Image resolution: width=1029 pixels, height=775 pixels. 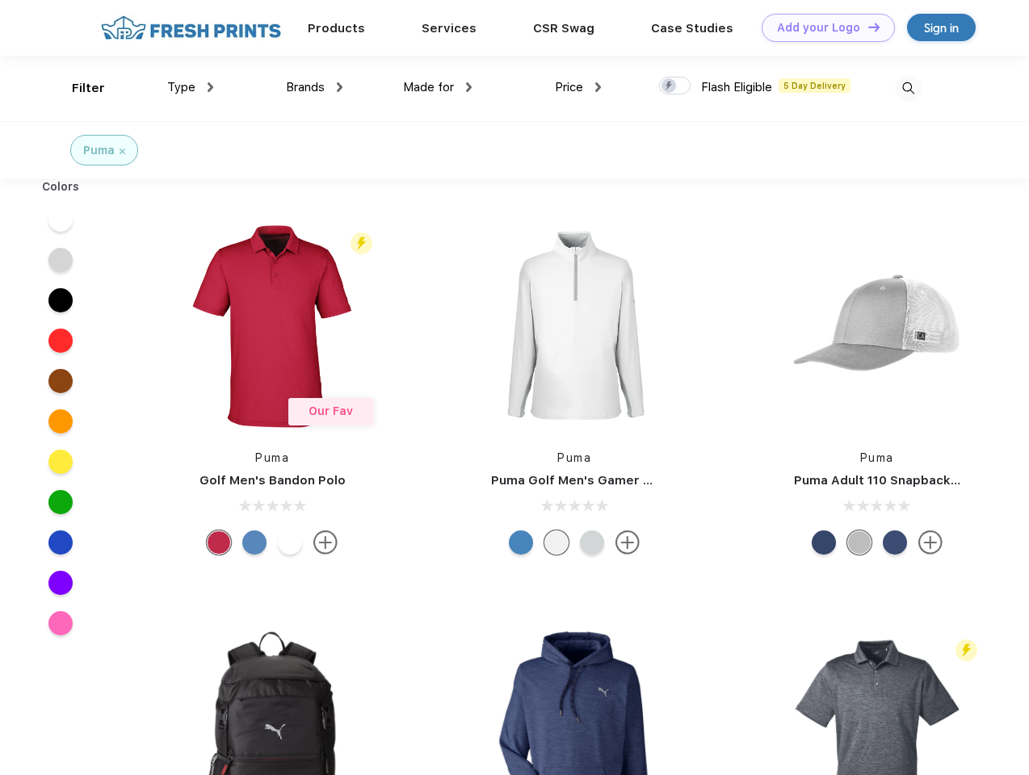 I want to click on a: Products, so click(x=336, y=28).